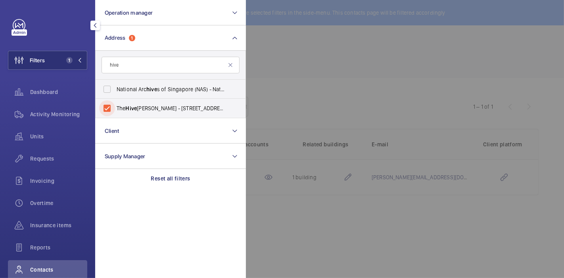  Describe the element at coordinates (59, 225) in the screenshot. I see `span: Insurance items` at that location.